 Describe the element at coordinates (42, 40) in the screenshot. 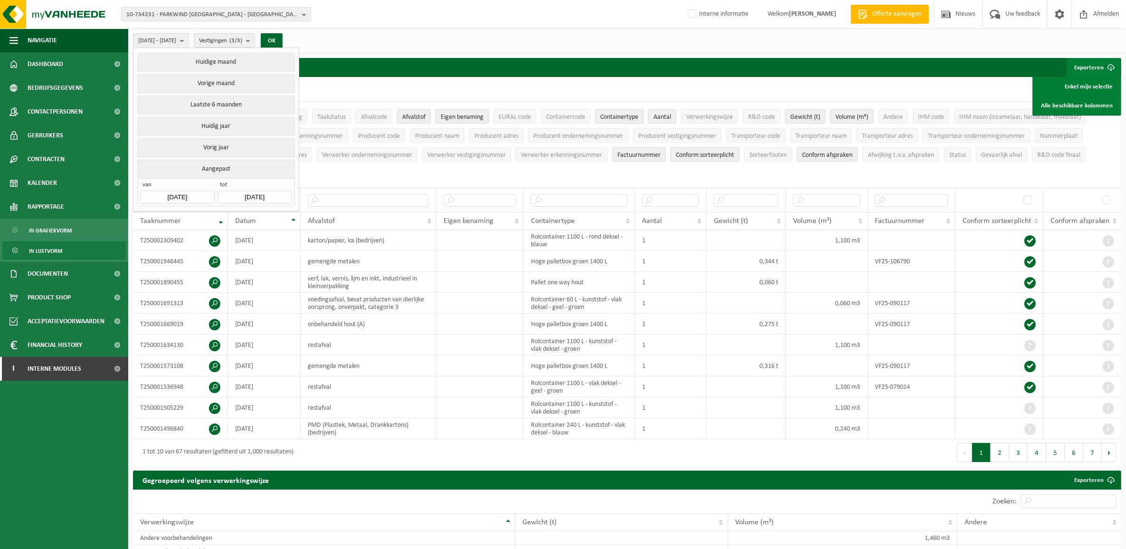

I see `span: Navigatie` at that location.